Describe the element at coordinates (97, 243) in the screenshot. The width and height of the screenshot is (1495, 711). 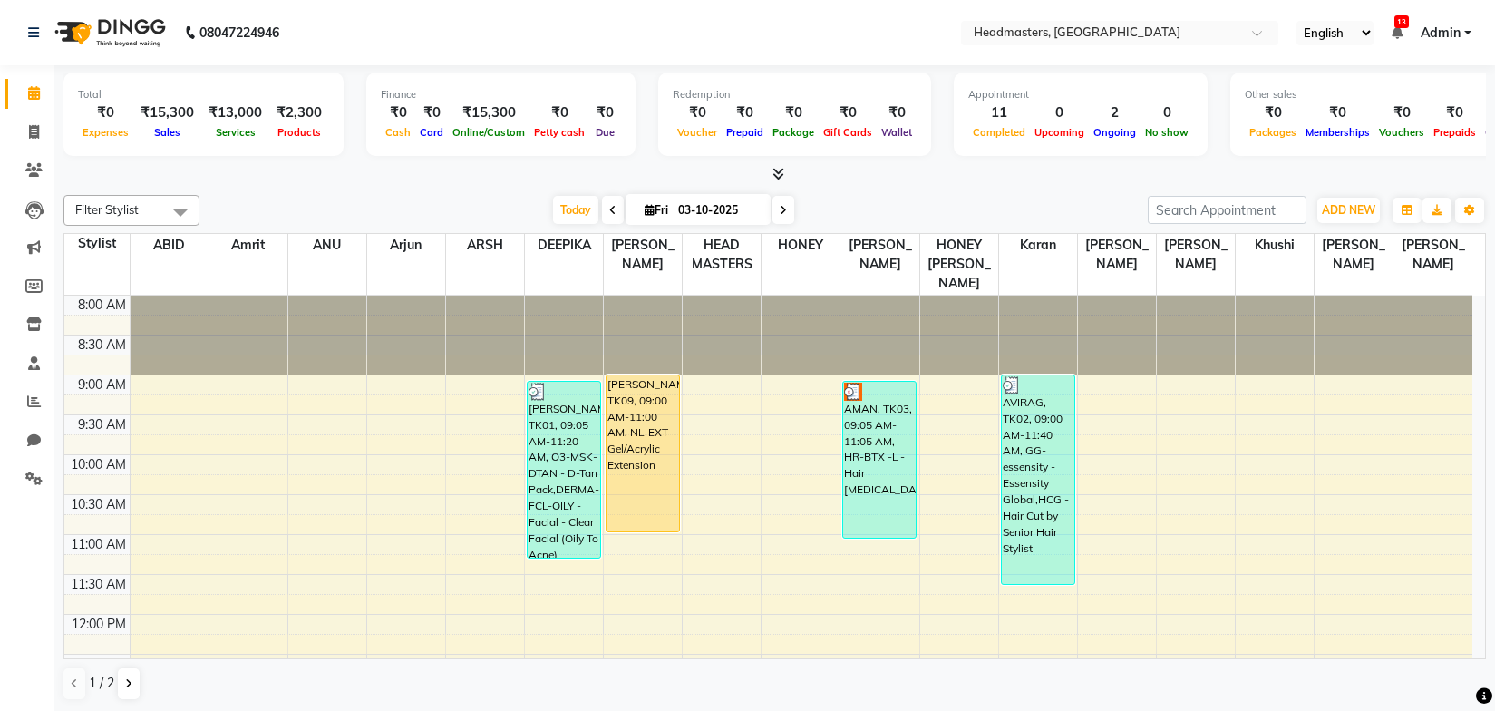
I see `div: Stylist` at that location.